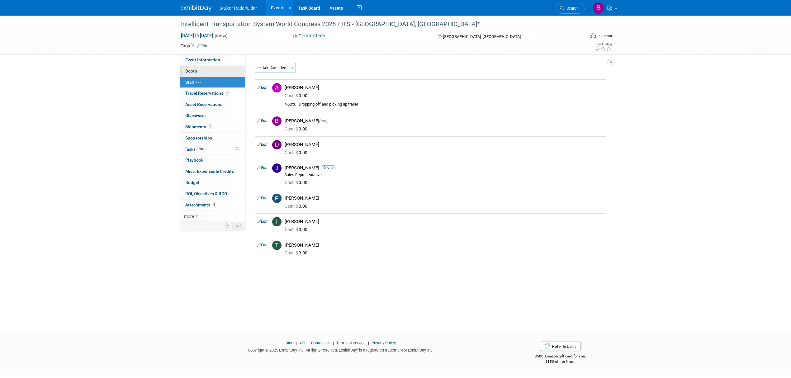 This screenshot has height=378, width=791. What do you see at coordinates (213, 71) in the screenshot?
I see `a: Booth` at bounding box center [213, 71].